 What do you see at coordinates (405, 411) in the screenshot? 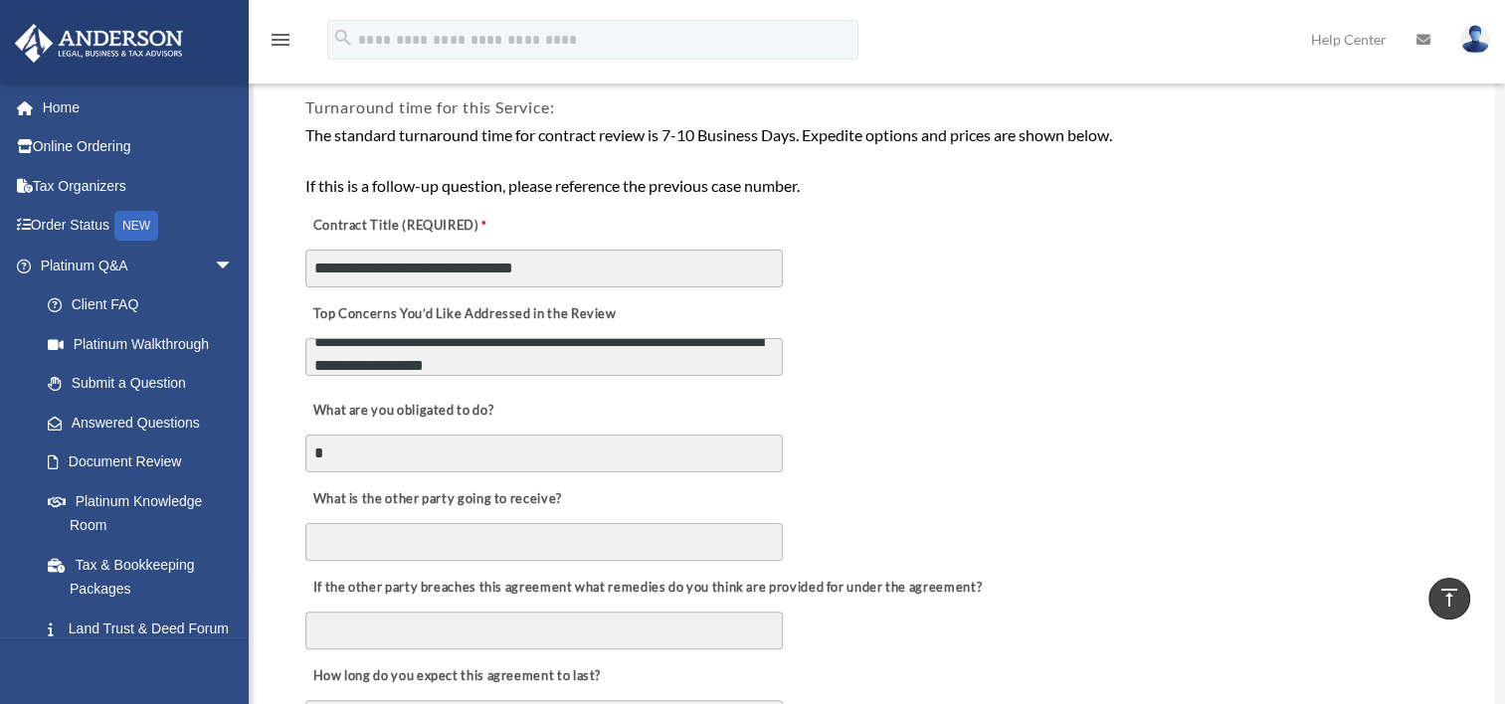
I see `label: What are you obligated to do?` at bounding box center [405, 411].